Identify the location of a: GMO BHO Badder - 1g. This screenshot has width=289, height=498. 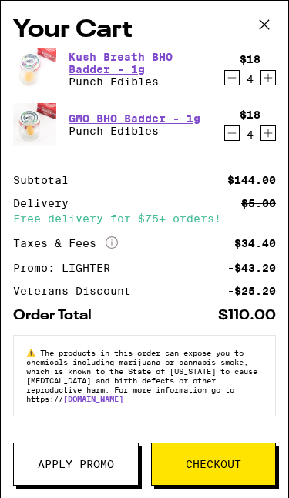
(134, 119).